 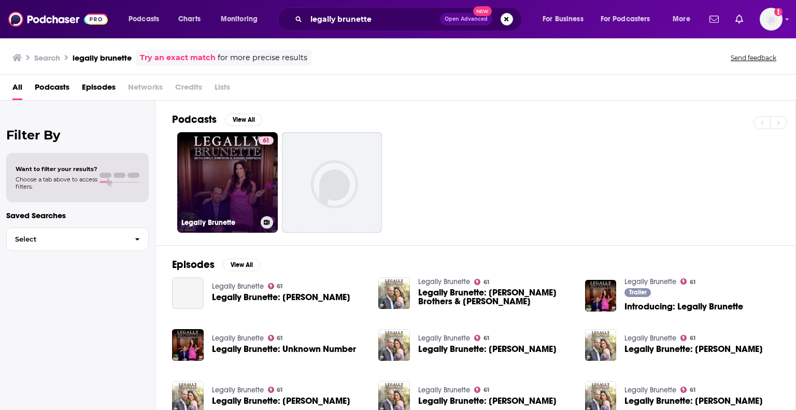 What do you see at coordinates (102, 57) in the screenshot?
I see `h3: legally brunette` at bounding box center [102, 57].